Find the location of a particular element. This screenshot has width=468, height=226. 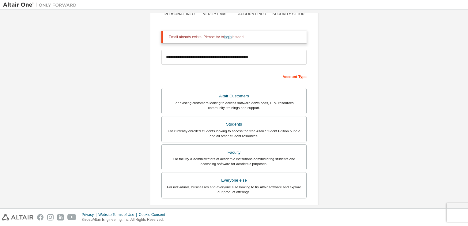

div: Personal Info is located at coordinates (179, 14).